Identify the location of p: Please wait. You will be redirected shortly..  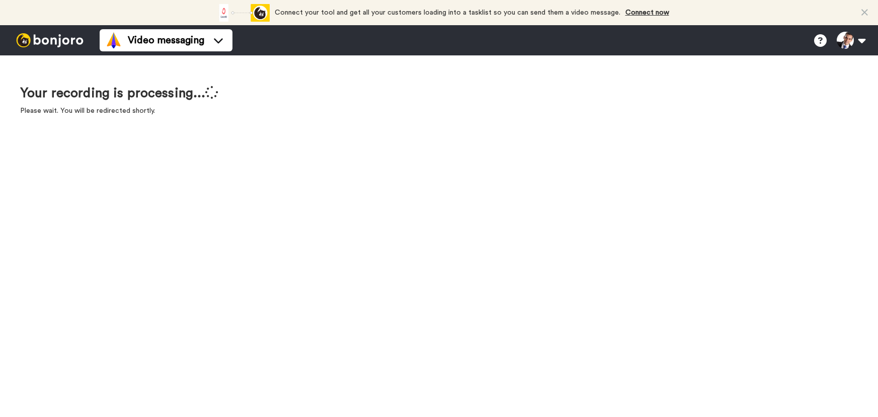
(119, 111).